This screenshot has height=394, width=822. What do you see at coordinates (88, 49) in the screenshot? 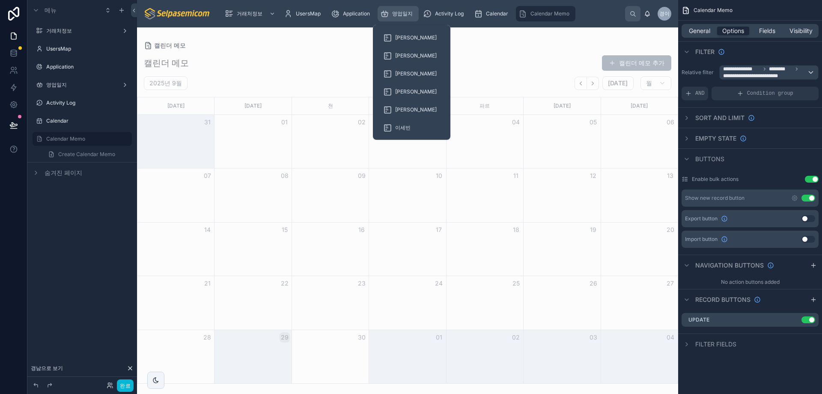
I see `label: UsersMap` at bounding box center [88, 49].